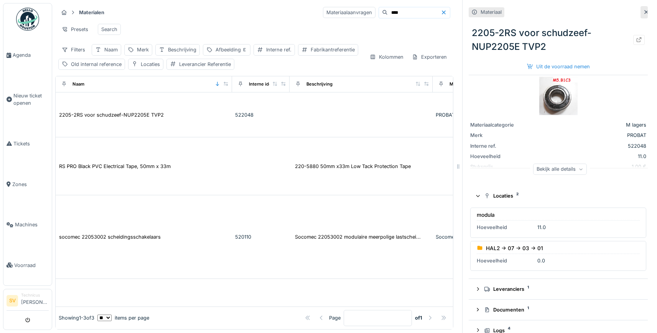  Describe the element at coordinates (561, 289) in the screenshot. I see `div: Leveranciers` at that location.